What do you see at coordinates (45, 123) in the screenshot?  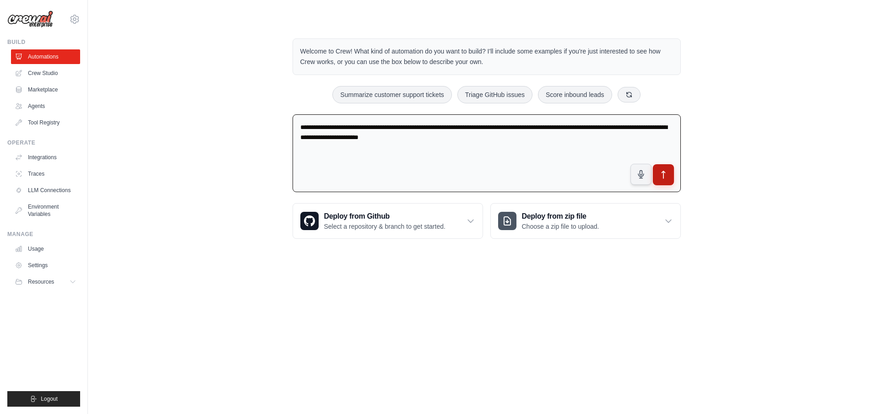 I see `a: Tool Registry` at bounding box center [45, 123].